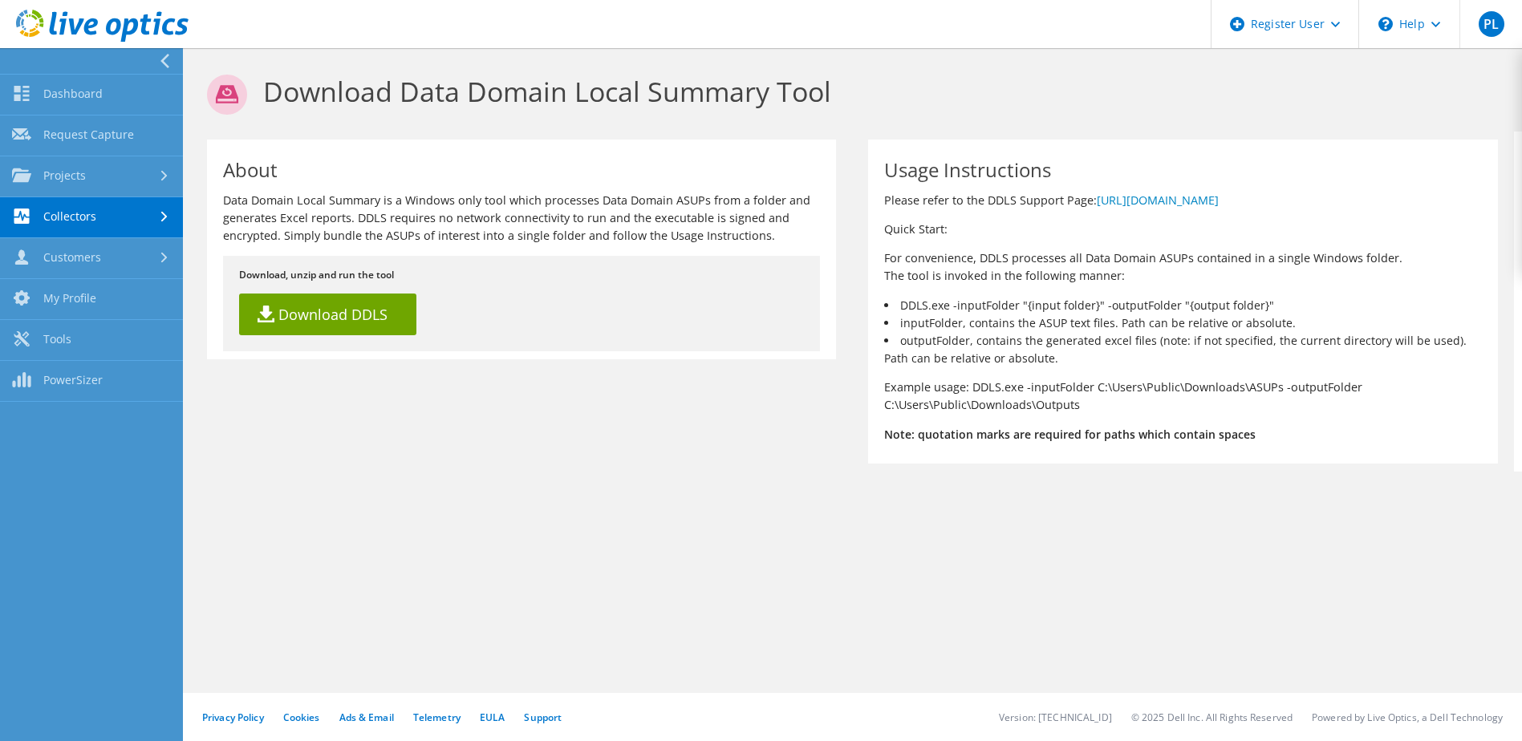  Describe the element at coordinates (492, 717) in the screenshot. I see `a: EULA` at that location.